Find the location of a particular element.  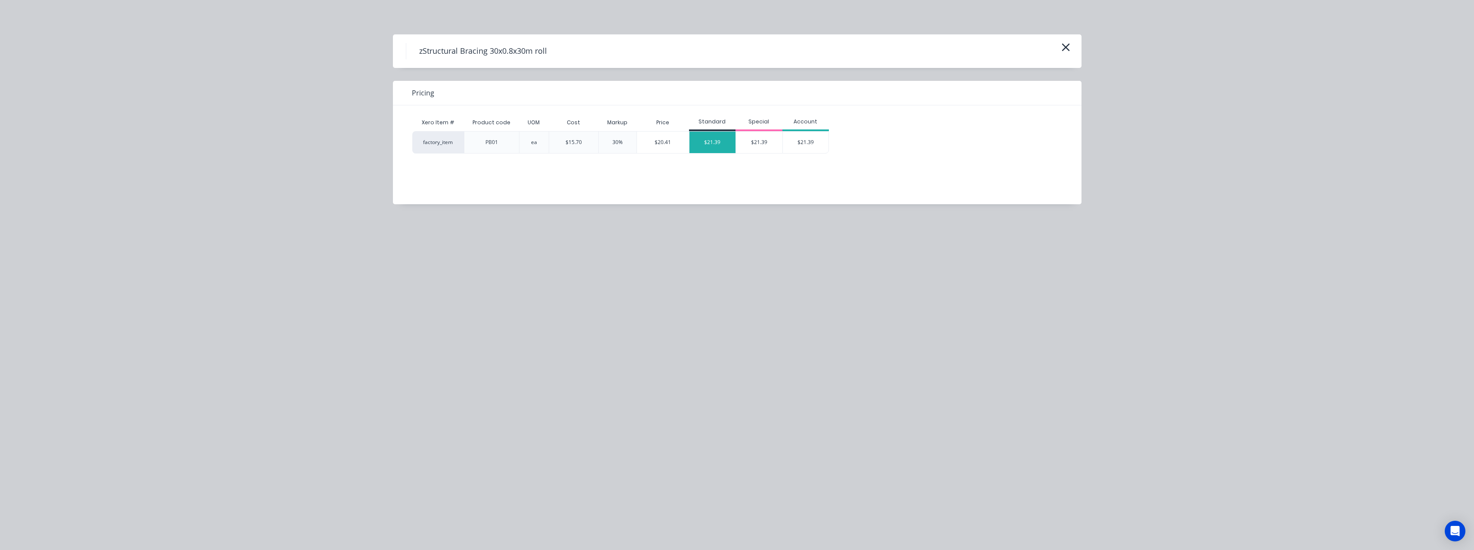

div: factory_item is located at coordinates (438, 142).